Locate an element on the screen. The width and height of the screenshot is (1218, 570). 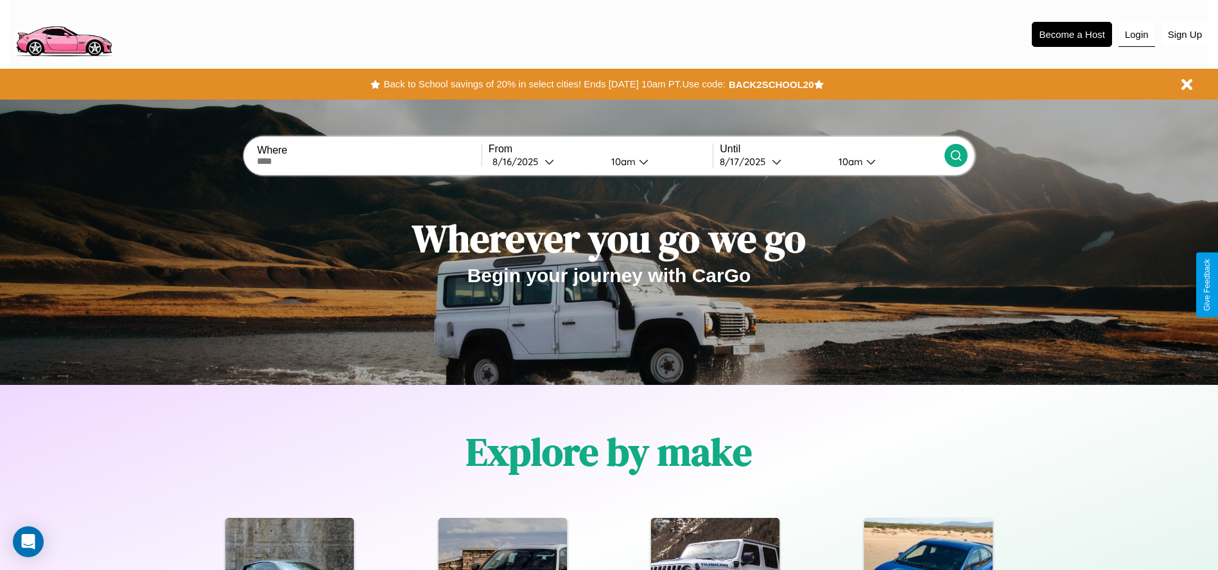
label: Until is located at coordinates (831, 149).